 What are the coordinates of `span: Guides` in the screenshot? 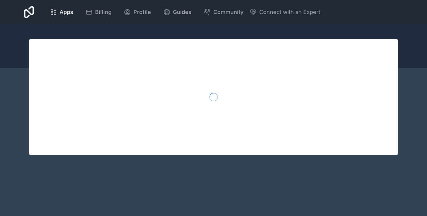 It's located at (182, 12).